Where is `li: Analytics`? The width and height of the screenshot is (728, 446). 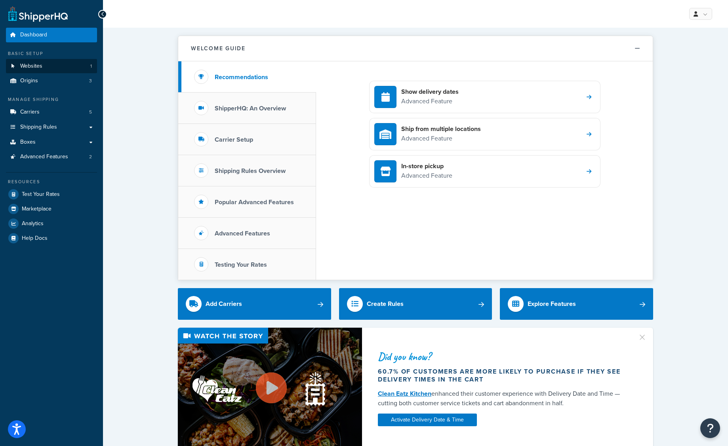 li: Analytics is located at coordinates (51, 224).